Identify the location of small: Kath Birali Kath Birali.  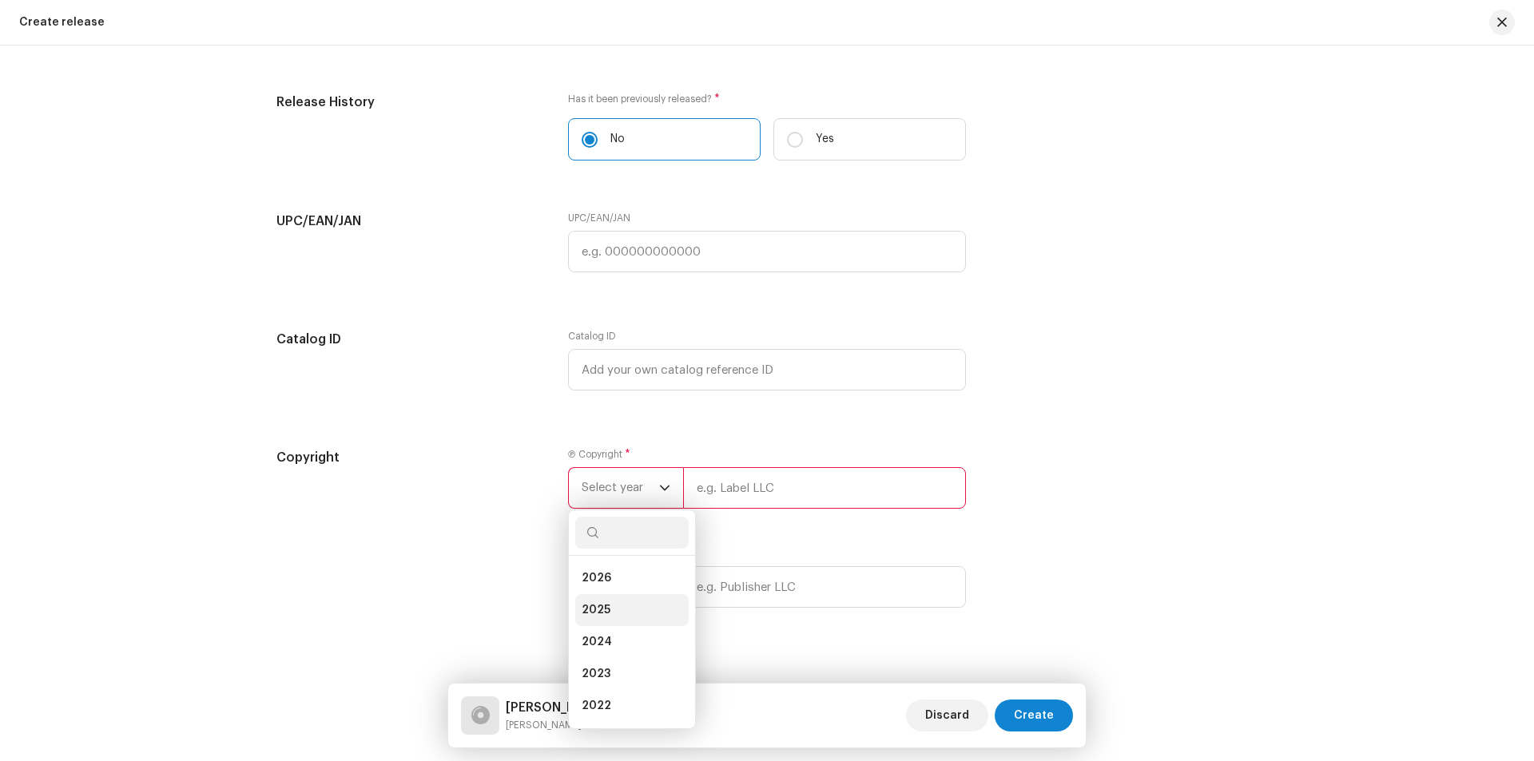
(556, 725).